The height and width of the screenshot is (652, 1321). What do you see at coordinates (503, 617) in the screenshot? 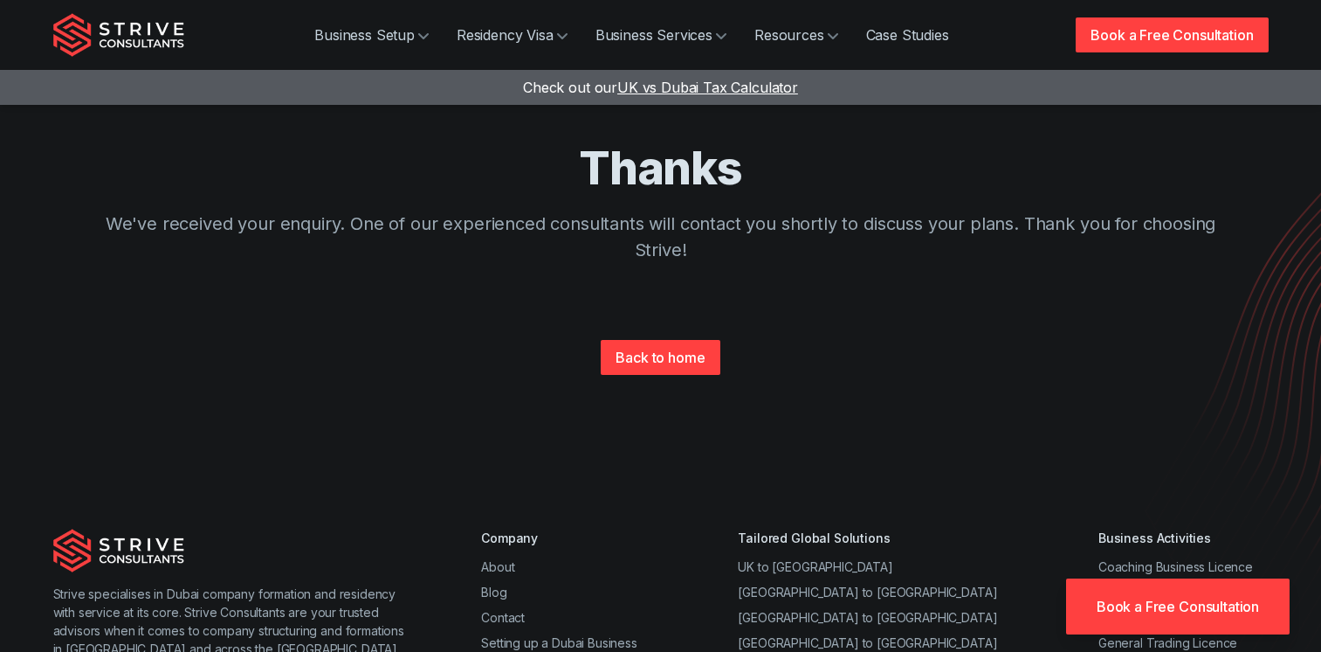
I see `a: Contact` at bounding box center [503, 617].